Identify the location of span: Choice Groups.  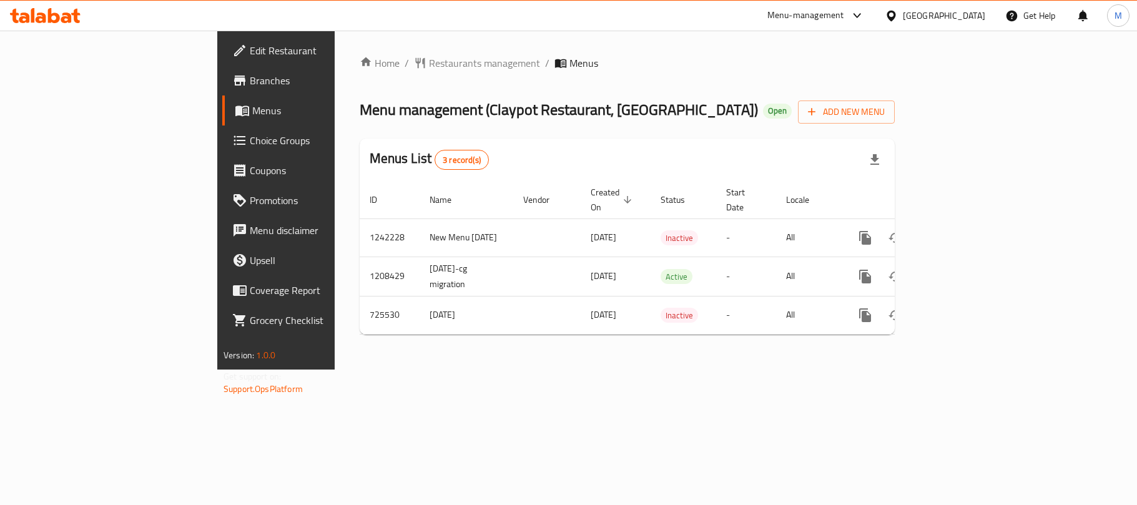
(323, 140).